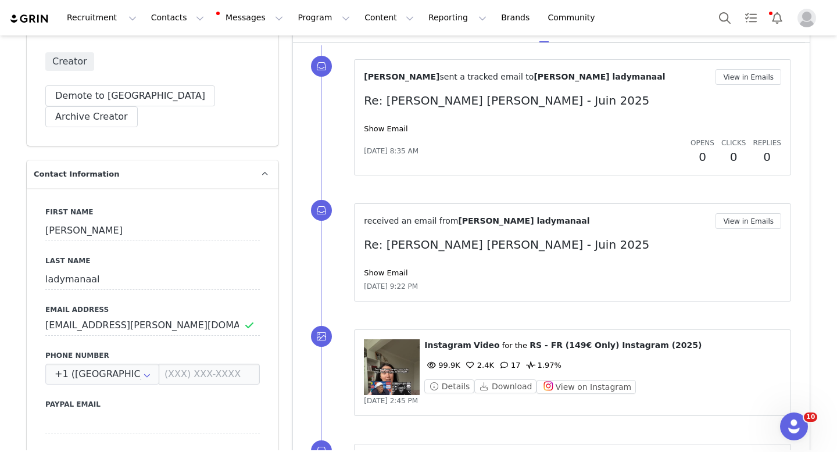 Image resolution: width=837 pixels, height=452 pixels. I want to click on button: Search, so click(725, 17).